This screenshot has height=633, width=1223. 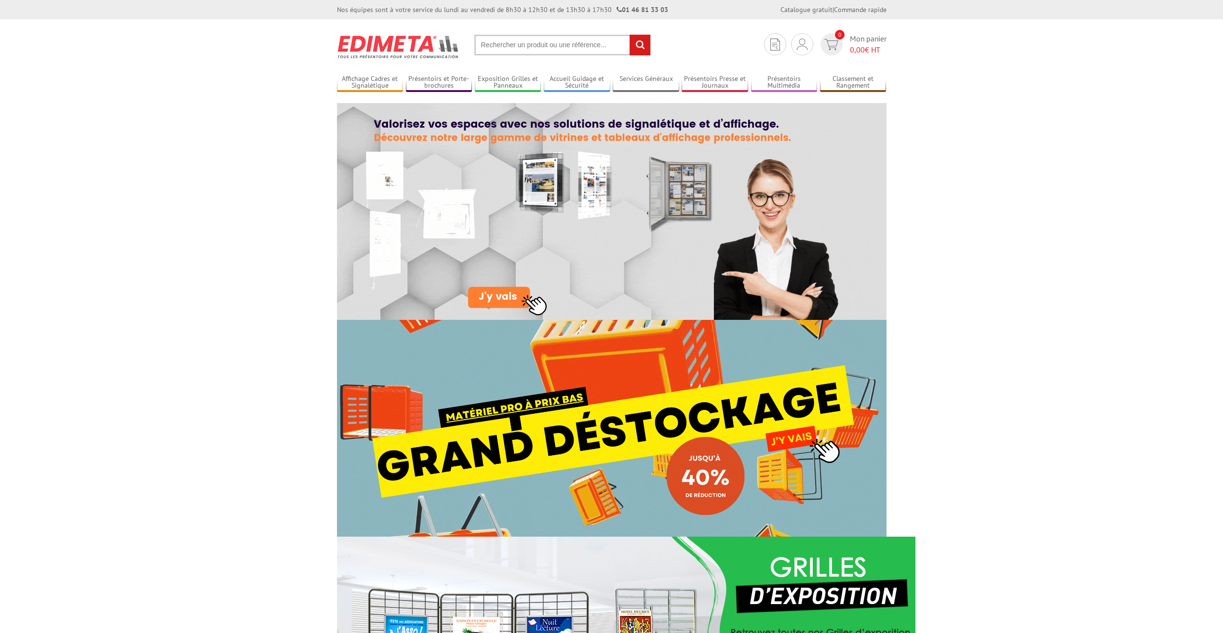 What do you see at coordinates (860, 10) in the screenshot?
I see `a: Commande rapide` at bounding box center [860, 10].